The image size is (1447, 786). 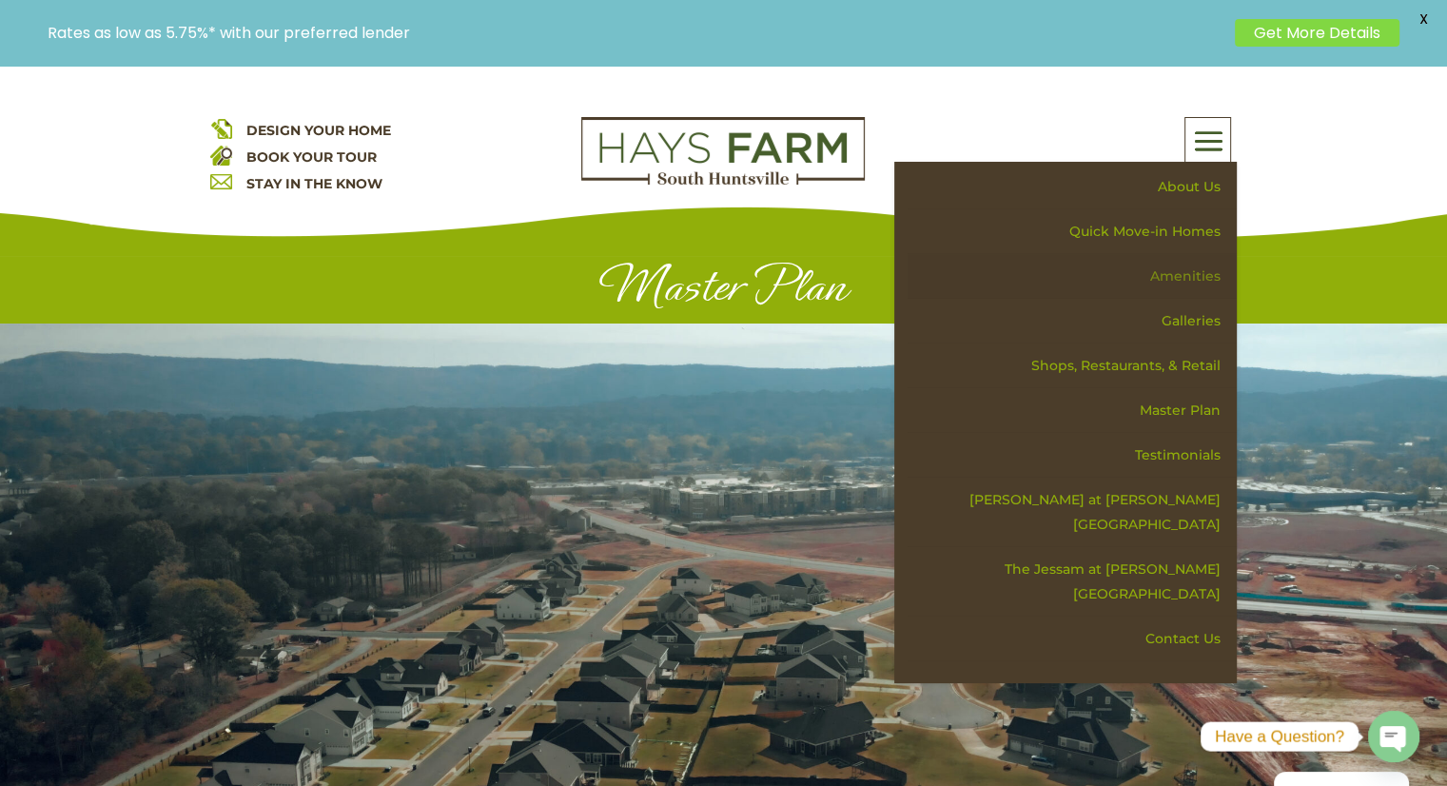 I want to click on a: hays farm homes huntsville development, so click(x=723, y=181).